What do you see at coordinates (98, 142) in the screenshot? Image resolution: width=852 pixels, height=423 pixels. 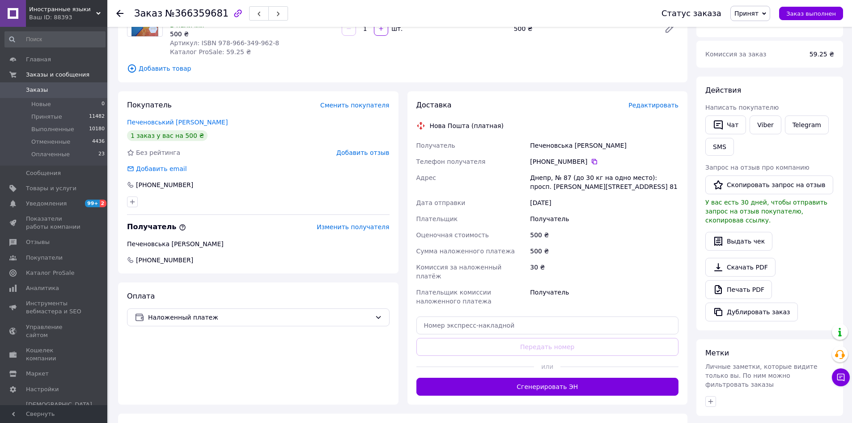 I see `span: 4436` at bounding box center [98, 142].